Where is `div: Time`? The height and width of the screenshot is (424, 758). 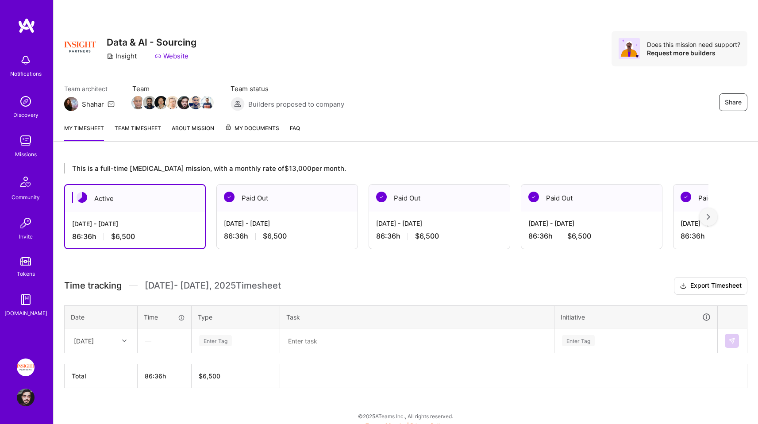 div: Time is located at coordinates (164, 317).